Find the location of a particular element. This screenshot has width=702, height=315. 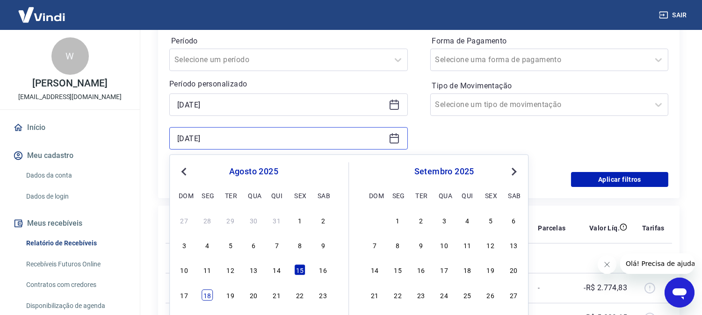

div: Choose segunda-feira, 28 de julho de 2025 is located at coordinates (207, 220).